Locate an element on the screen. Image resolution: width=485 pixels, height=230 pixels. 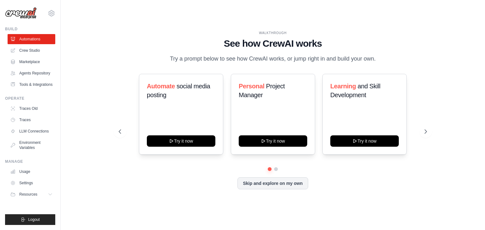
a: Traces is located at coordinates (31, 120).